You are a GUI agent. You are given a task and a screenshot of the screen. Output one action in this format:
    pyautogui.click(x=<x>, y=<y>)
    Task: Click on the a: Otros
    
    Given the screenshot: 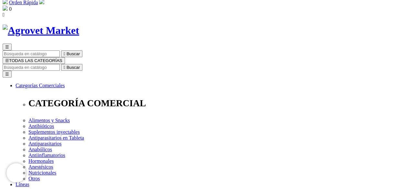 What is the action you would take?
    pyautogui.click(x=34, y=179)
    